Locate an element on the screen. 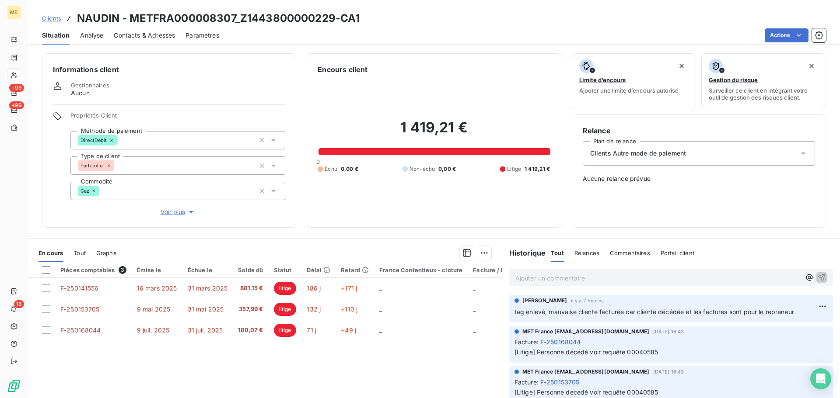  span: En cours is located at coordinates (51, 253).